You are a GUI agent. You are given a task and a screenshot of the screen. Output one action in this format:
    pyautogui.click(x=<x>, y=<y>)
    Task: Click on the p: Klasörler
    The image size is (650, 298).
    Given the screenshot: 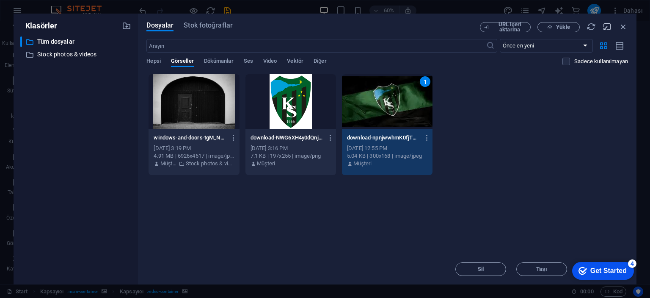 What is the action you would take?
    pyautogui.click(x=39, y=26)
    